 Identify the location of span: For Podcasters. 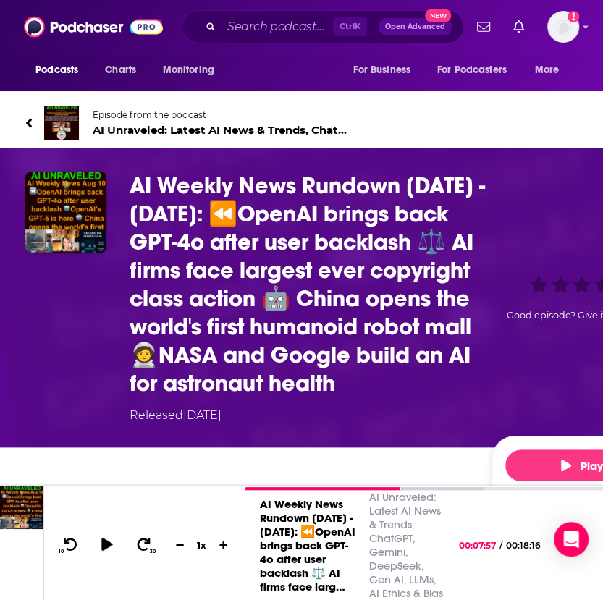
(472, 70).